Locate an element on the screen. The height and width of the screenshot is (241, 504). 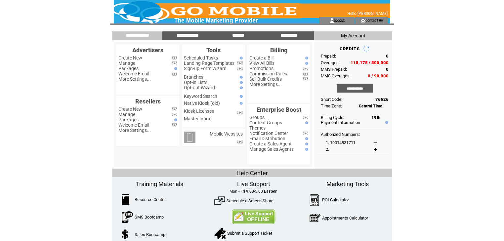
a: Resource Center is located at coordinates (150, 200).